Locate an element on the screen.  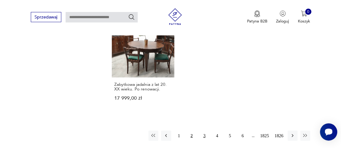
button: Zaloguj is located at coordinates (282, 17).